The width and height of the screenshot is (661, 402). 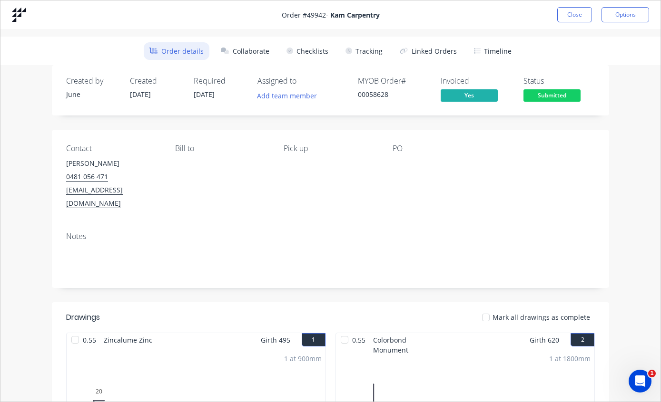 What do you see at coordinates (220, 81) in the screenshot?
I see `div: Required` at bounding box center [220, 81].